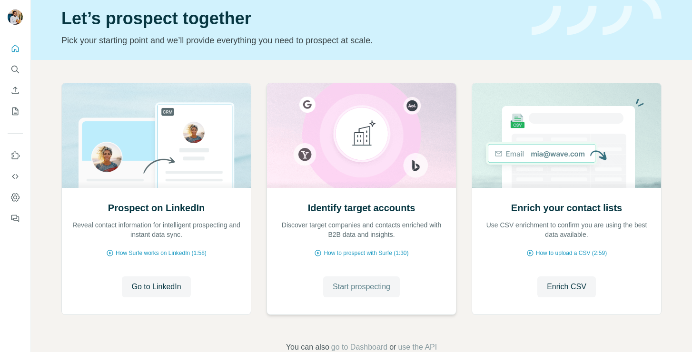 The height and width of the screenshot is (352, 692). Describe the element at coordinates (291, 40) in the screenshot. I see `p: Pick your starting point and we’ll provide everything you need to prospect at scale.` at that location.